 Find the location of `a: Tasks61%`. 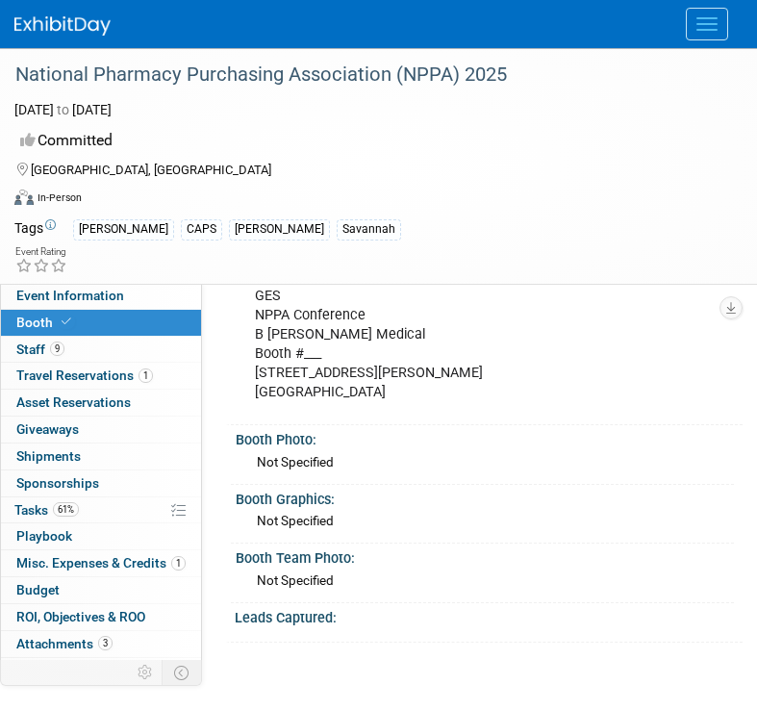

a: Tasks61% is located at coordinates (101, 510).